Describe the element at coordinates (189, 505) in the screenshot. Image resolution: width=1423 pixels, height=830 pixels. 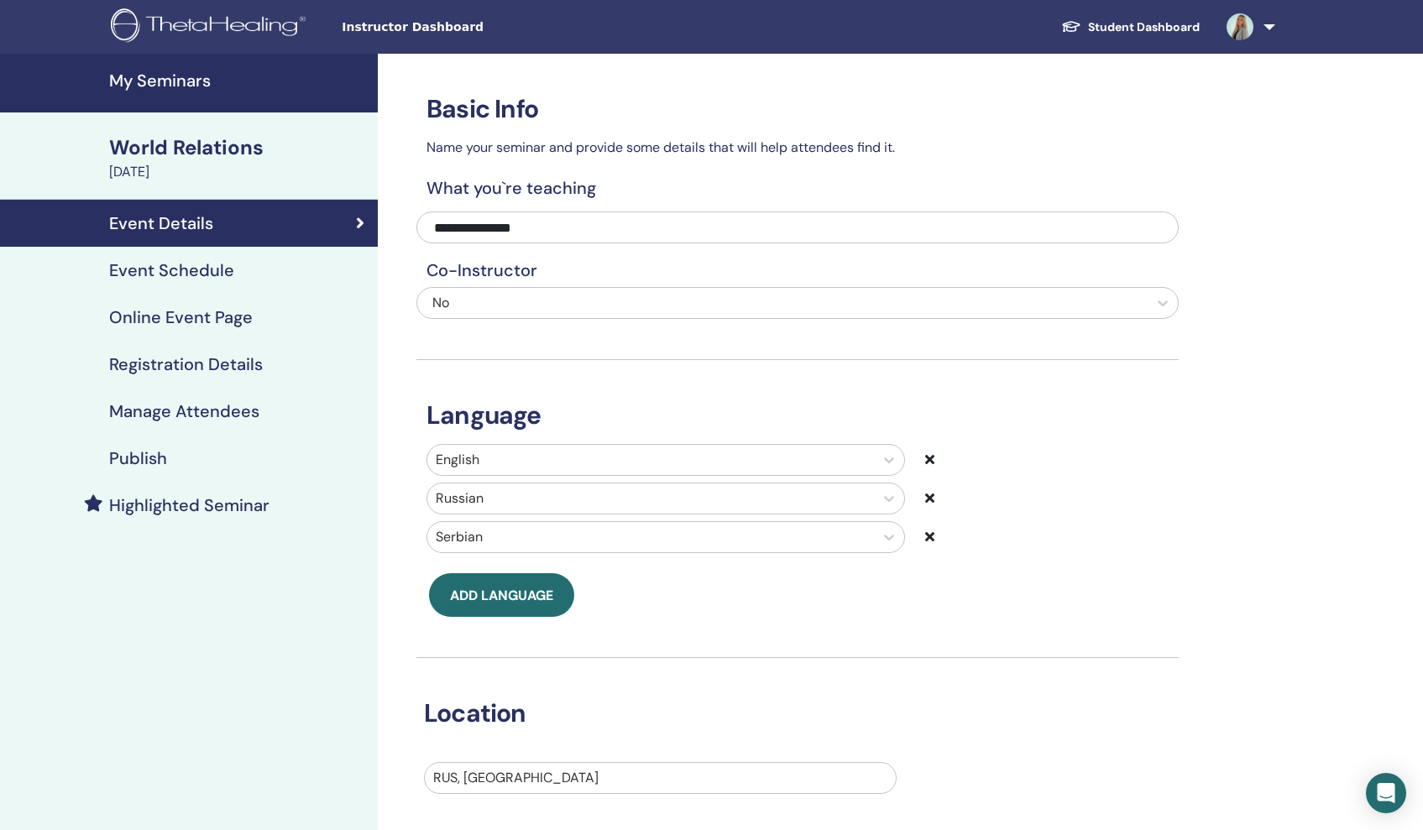
I see `h4: Highlighted Seminar` at that location.